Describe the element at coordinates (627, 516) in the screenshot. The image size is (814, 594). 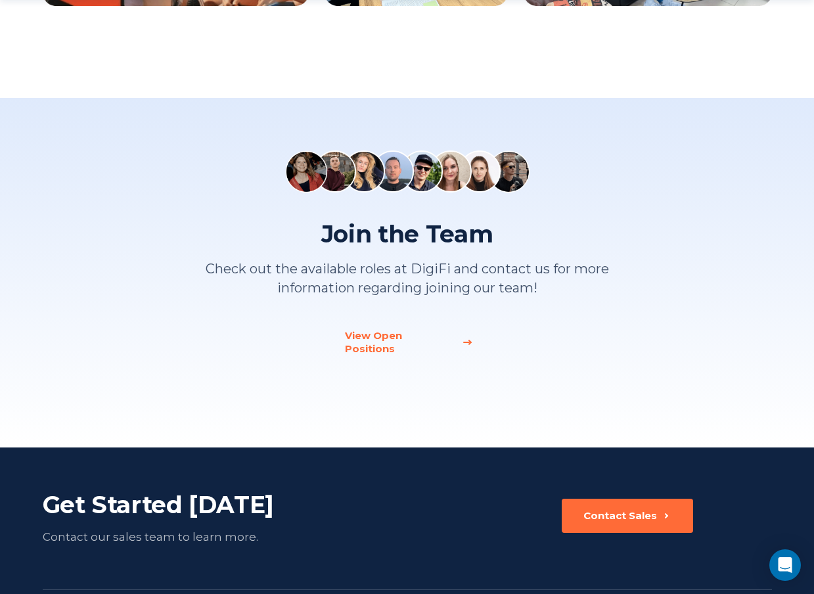
I see `button: Contact Sales` at that location.